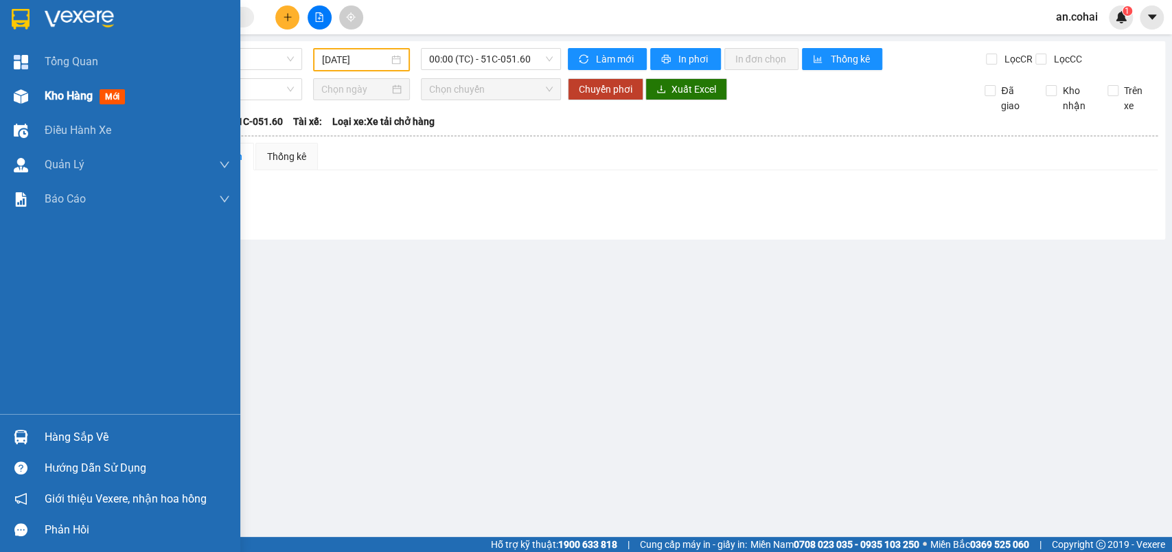  Describe the element at coordinates (126, 498) in the screenshot. I see `span: Giới thiệu Vexere, nhận hoa hồng` at that location.